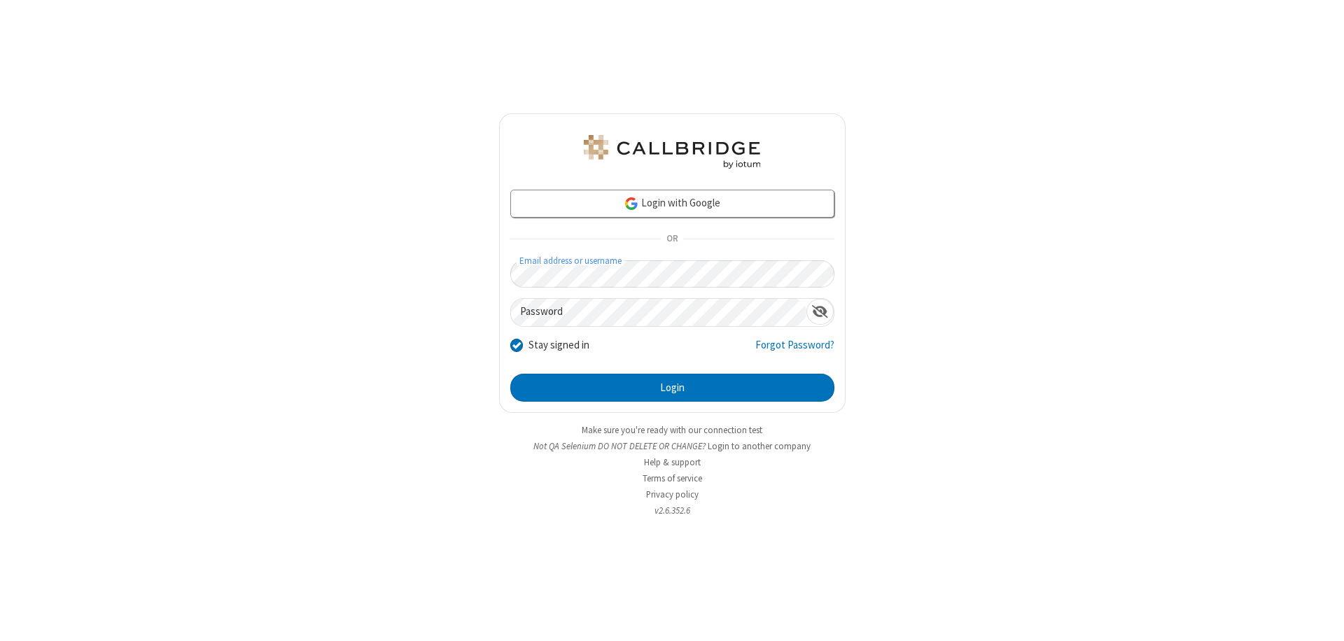 This screenshot has height=641, width=1344. I want to click on input: Password, so click(659, 312).